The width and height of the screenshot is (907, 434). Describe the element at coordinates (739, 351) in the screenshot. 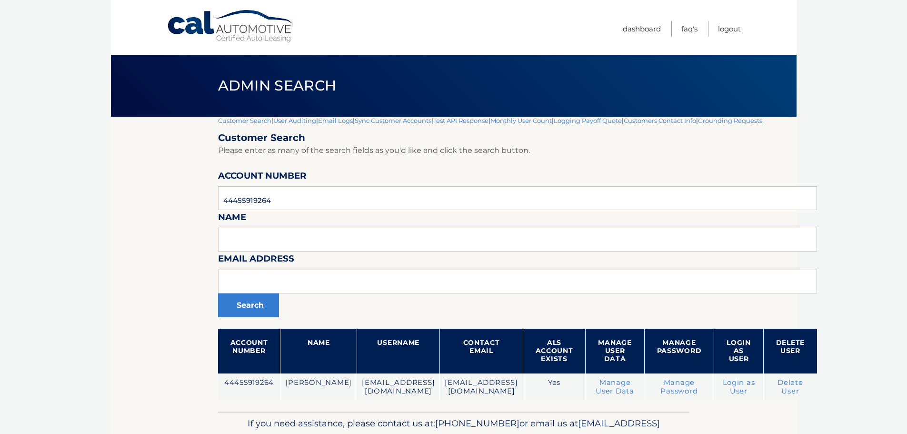

I see `th: Login as User` at that location.